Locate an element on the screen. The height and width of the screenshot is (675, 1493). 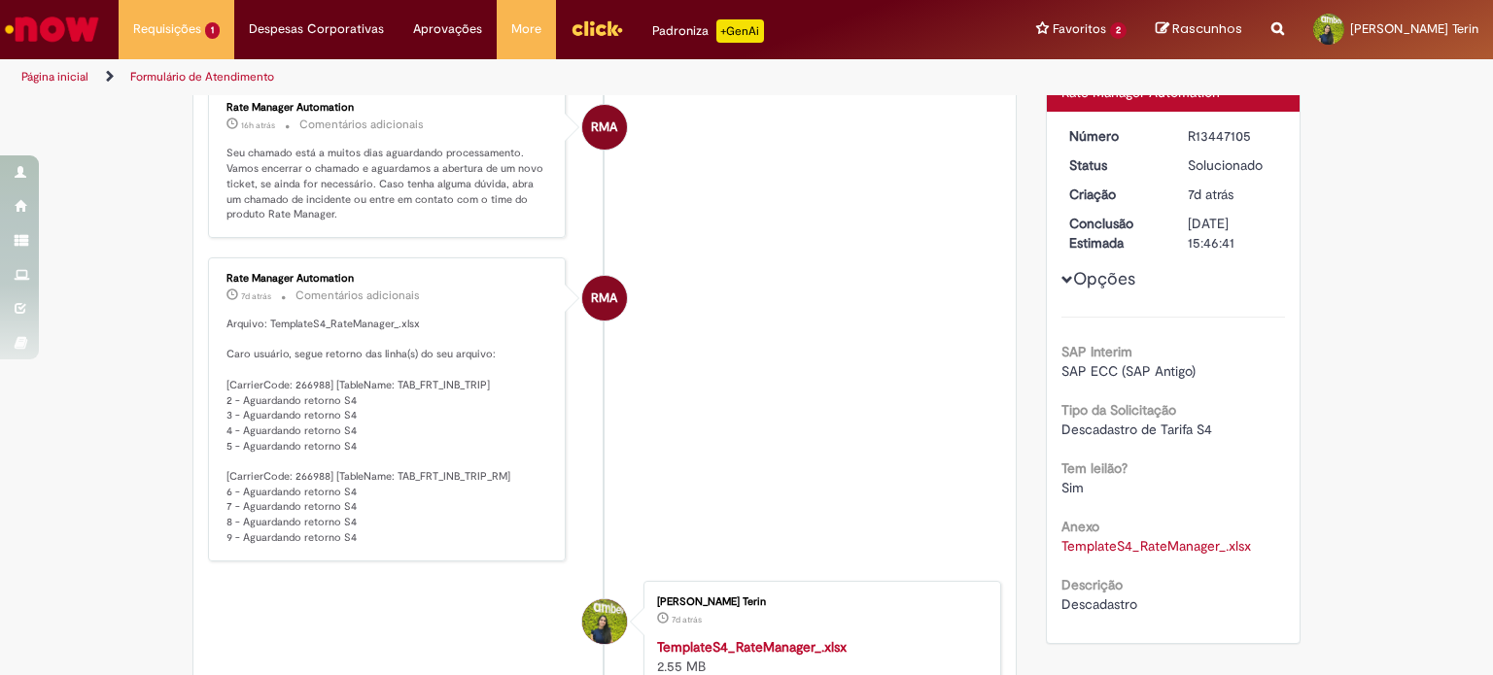
p: +GenAi is located at coordinates (739, 31).